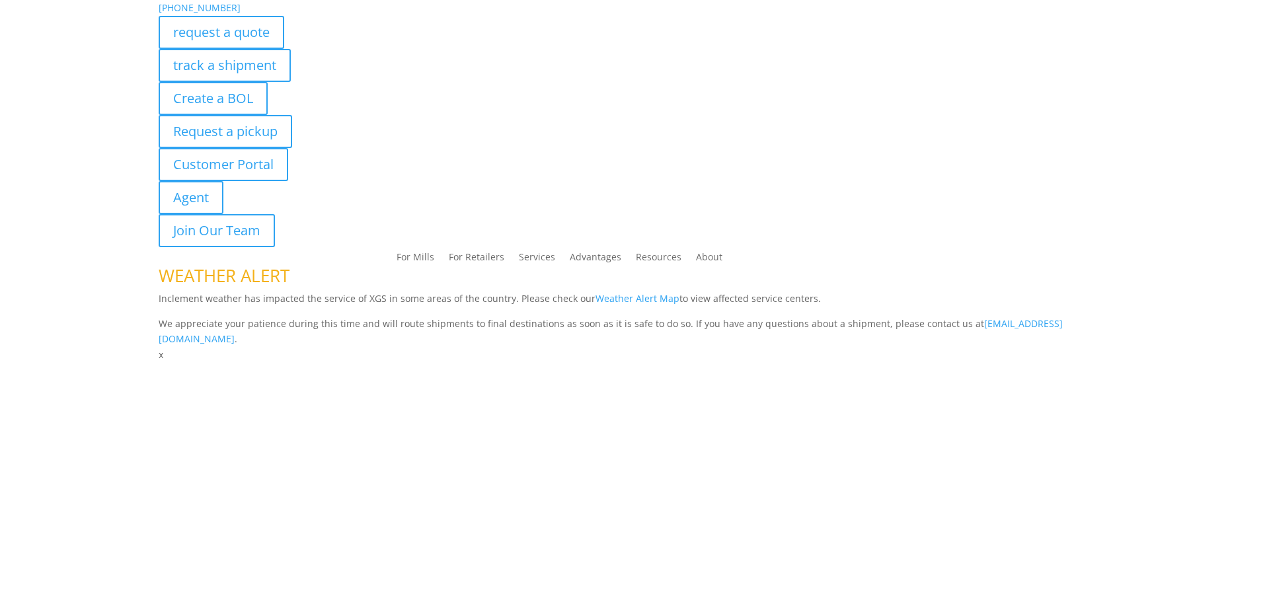  I want to click on a: About, so click(709, 260).